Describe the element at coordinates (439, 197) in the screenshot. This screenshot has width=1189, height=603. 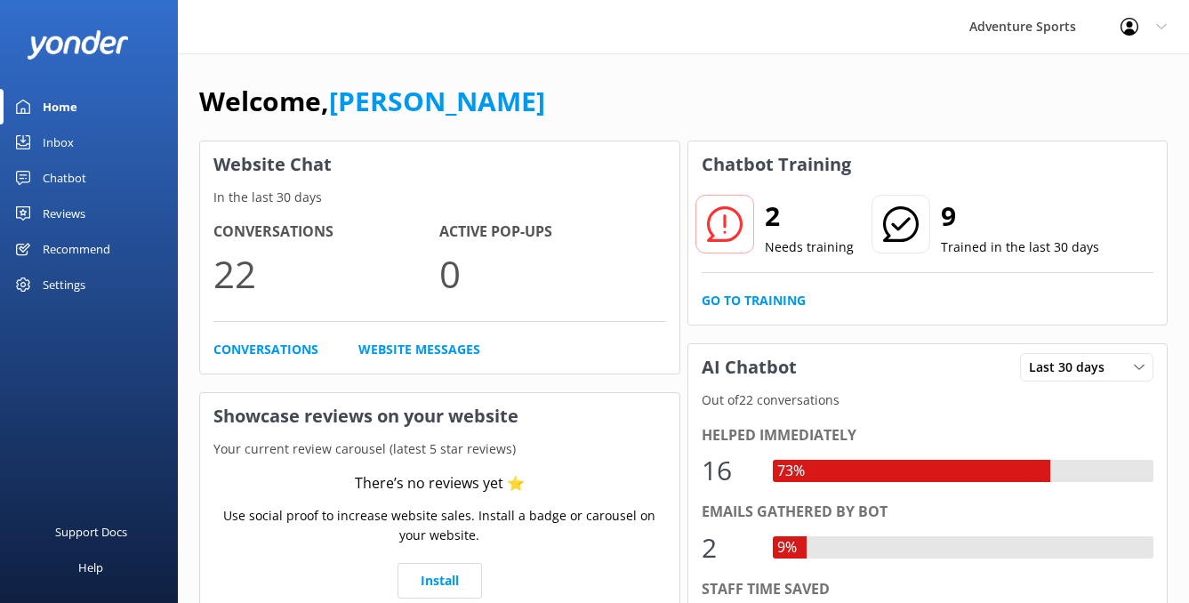
I see `p: In the last 30 days` at that location.